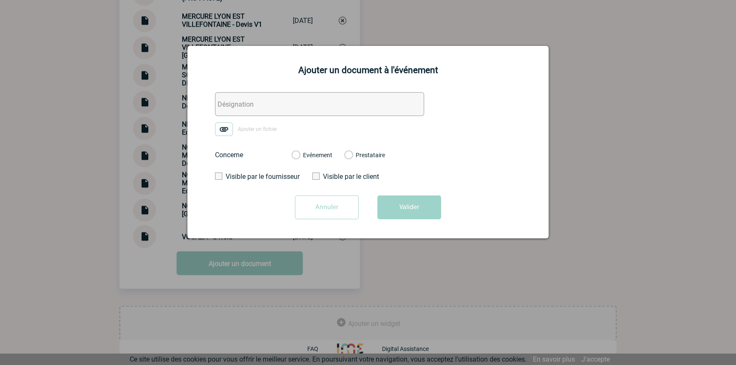  What do you see at coordinates (348, 155) in the screenshot?
I see `label: Prestataire` at bounding box center [348, 155].